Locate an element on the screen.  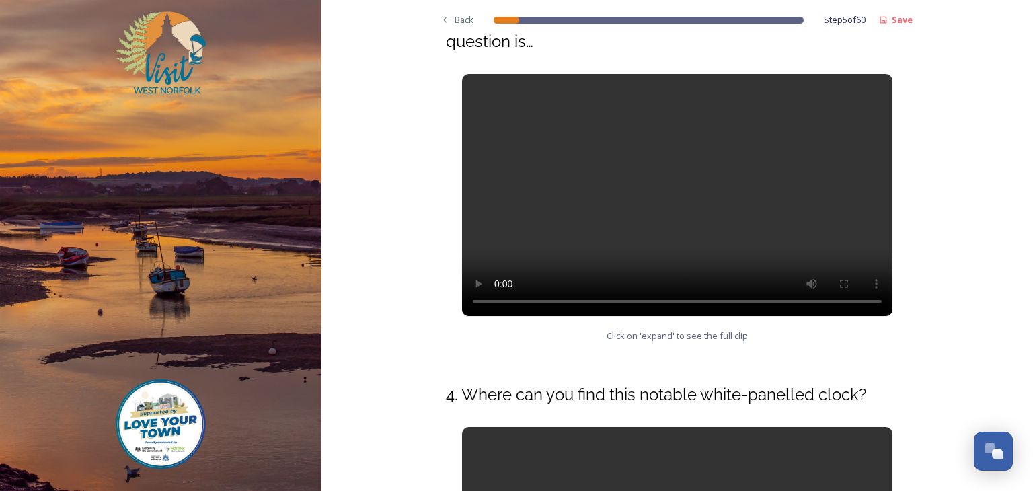
div: 4. Where can you find this notable white-panelled clock? is located at coordinates (655, 395).